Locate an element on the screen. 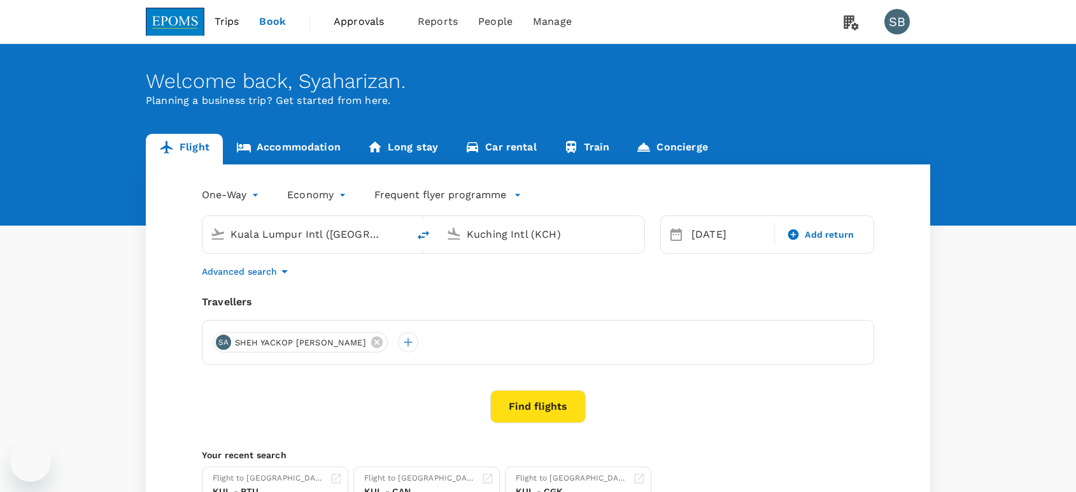 The height and width of the screenshot is (492, 1076). img: EPOMS SDN BHD is located at coordinates (175, 22).